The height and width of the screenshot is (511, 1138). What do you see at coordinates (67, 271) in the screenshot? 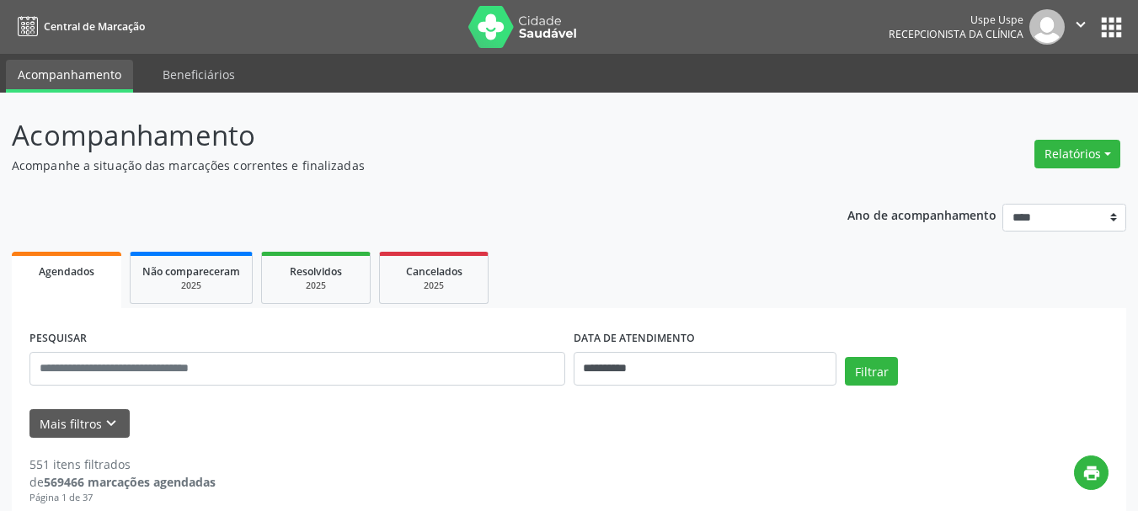
I see `span: Agendados` at bounding box center [67, 271].